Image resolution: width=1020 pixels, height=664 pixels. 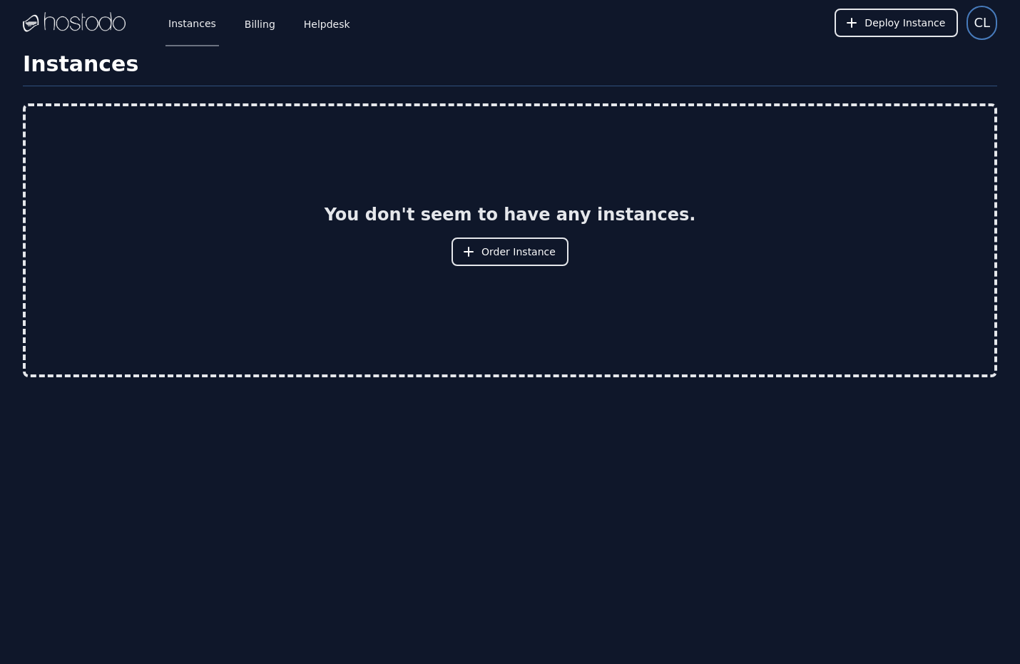 What do you see at coordinates (982, 23) in the screenshot?
I see `button: User menu` at bounding box center [982, 23].